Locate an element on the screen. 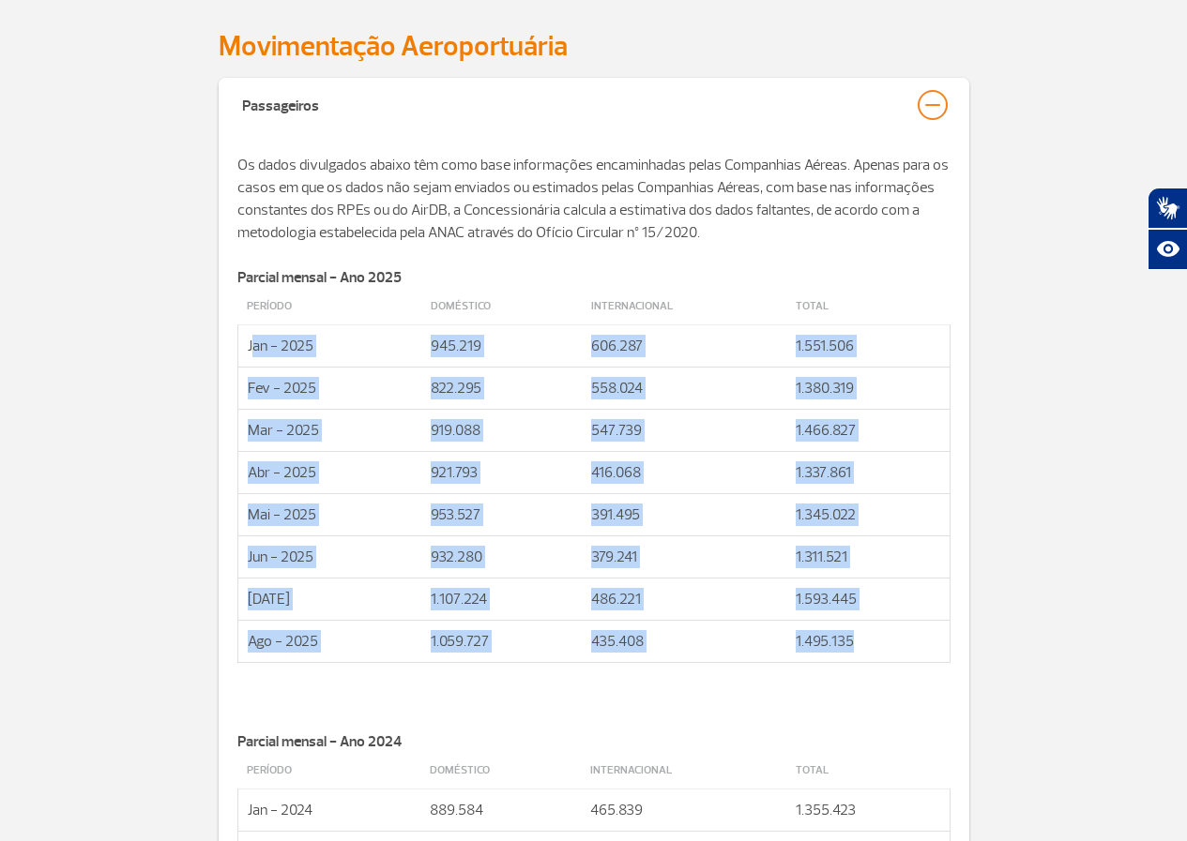  td: 1.311.521 is located at coordinates (868, 557).